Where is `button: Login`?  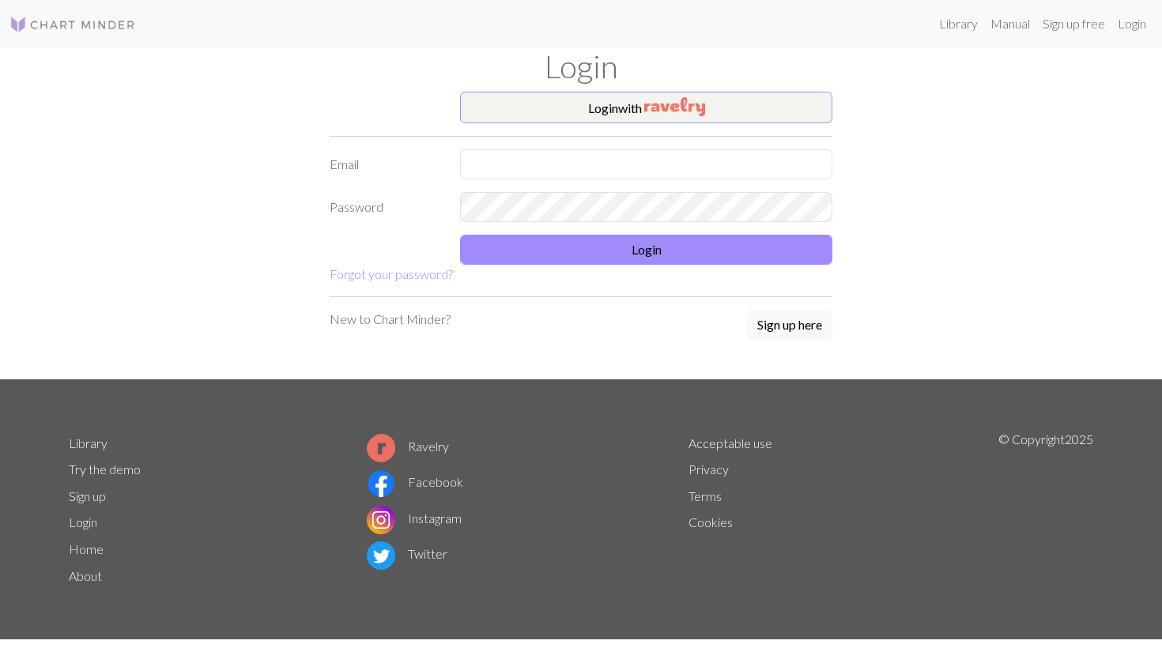 button: Login is located at coordinates (646, 250).